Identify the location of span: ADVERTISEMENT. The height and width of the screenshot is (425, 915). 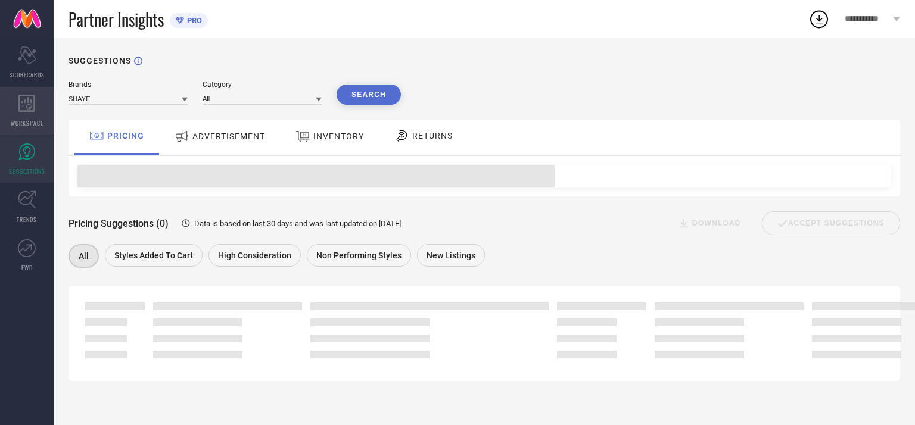
(229, 136).